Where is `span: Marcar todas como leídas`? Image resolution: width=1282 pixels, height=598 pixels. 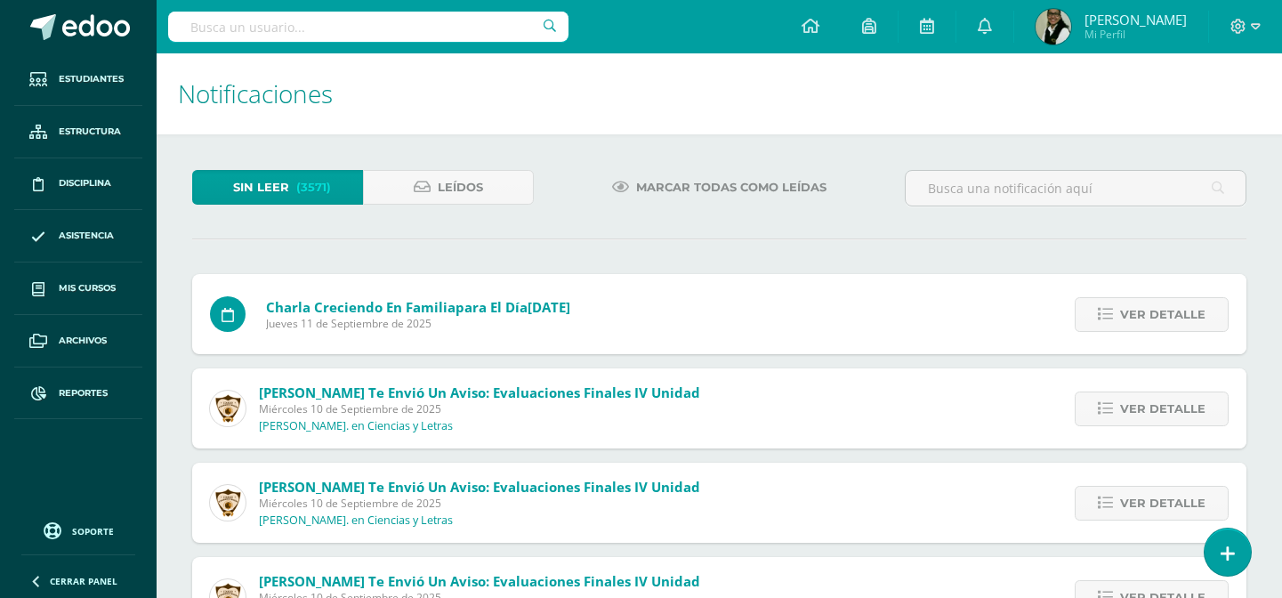
span: Marcar todas como leídas is located at coordinates (731, 187).